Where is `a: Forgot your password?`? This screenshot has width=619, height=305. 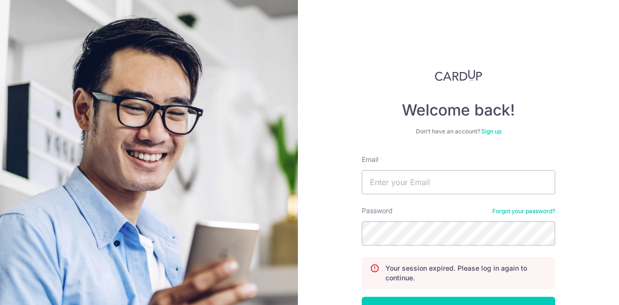
a: Forgot your password? is located at coordinates (524, 211).